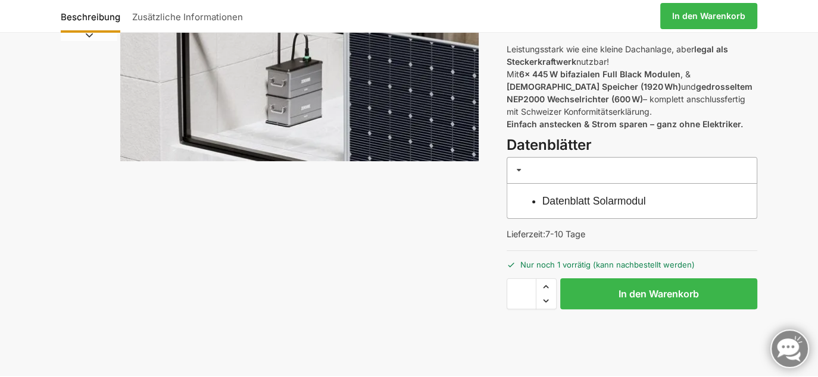 This screenshot has width=818, height=377. Describe the element at coordinates (546, 301) in the screenshot. I see `span: Reduce quantity` at that location.